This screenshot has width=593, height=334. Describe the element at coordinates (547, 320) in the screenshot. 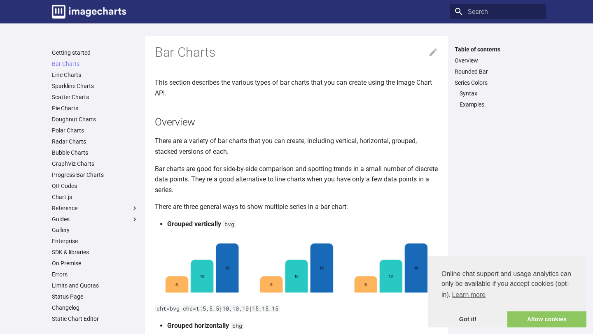

I see `a: allow cookies` at that location.